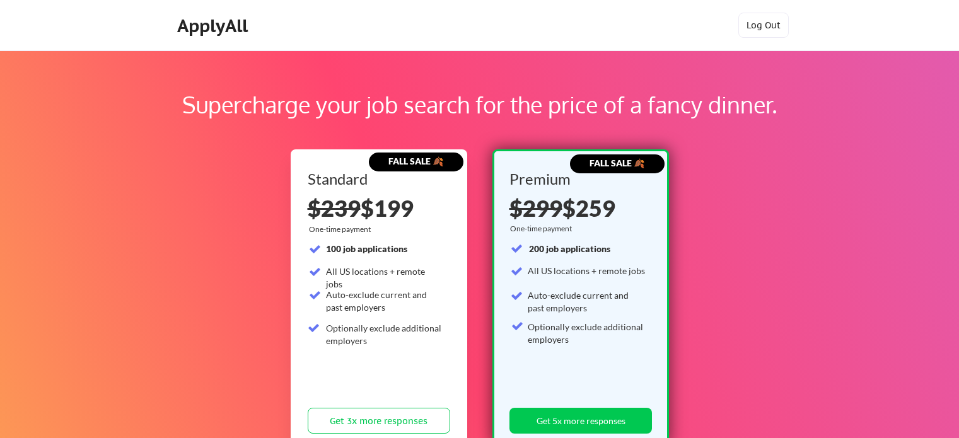 This screenshot has width=959, height=438. What do you see at coordinates (479, 105) in the screenshot?
I see `div: Supercharge your job search for the price of a fancy dinner.` at bounding box center [479, 105].